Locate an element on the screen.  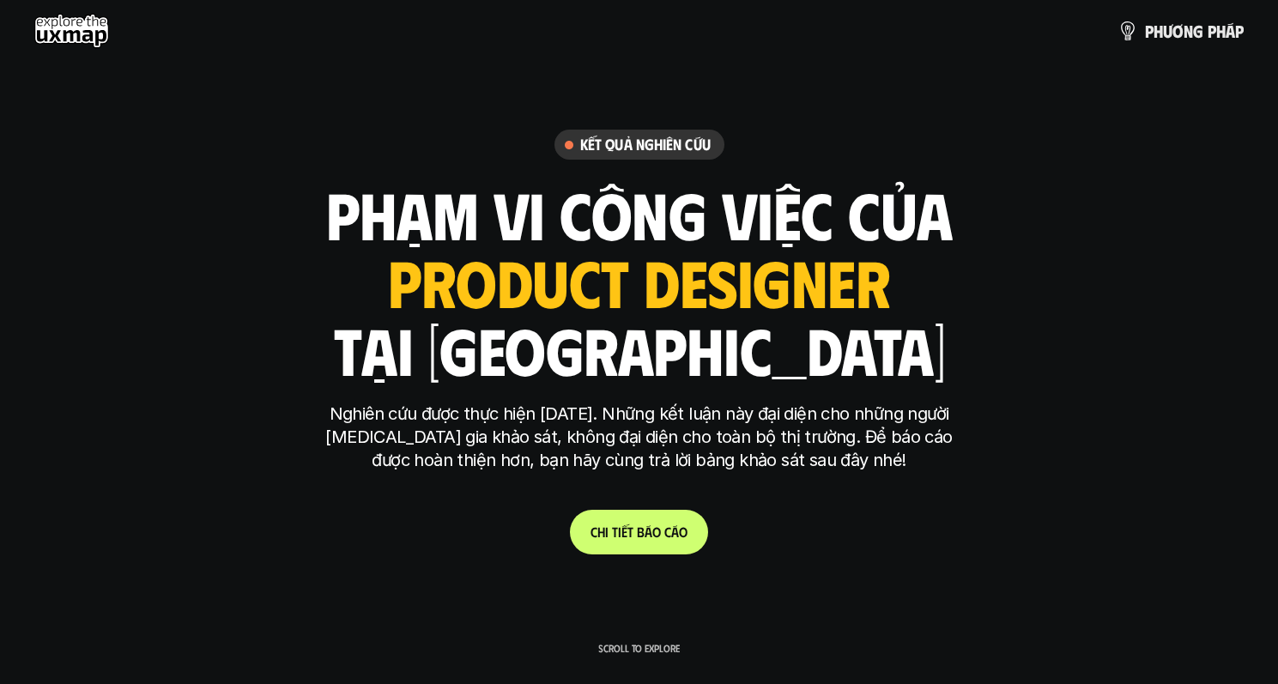
h1: phạm vi công việc của is located at coordinates (639, 214).